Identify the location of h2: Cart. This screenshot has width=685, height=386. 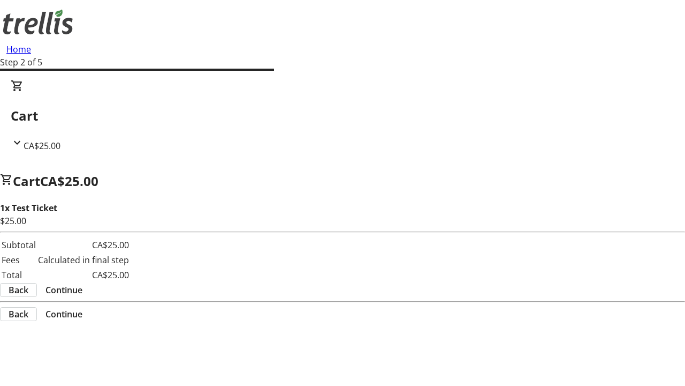
(343, 116).